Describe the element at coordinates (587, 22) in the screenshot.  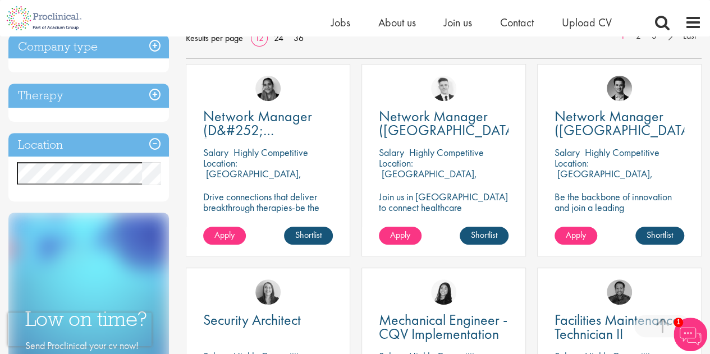
I see `a: Upload CV` at that location.